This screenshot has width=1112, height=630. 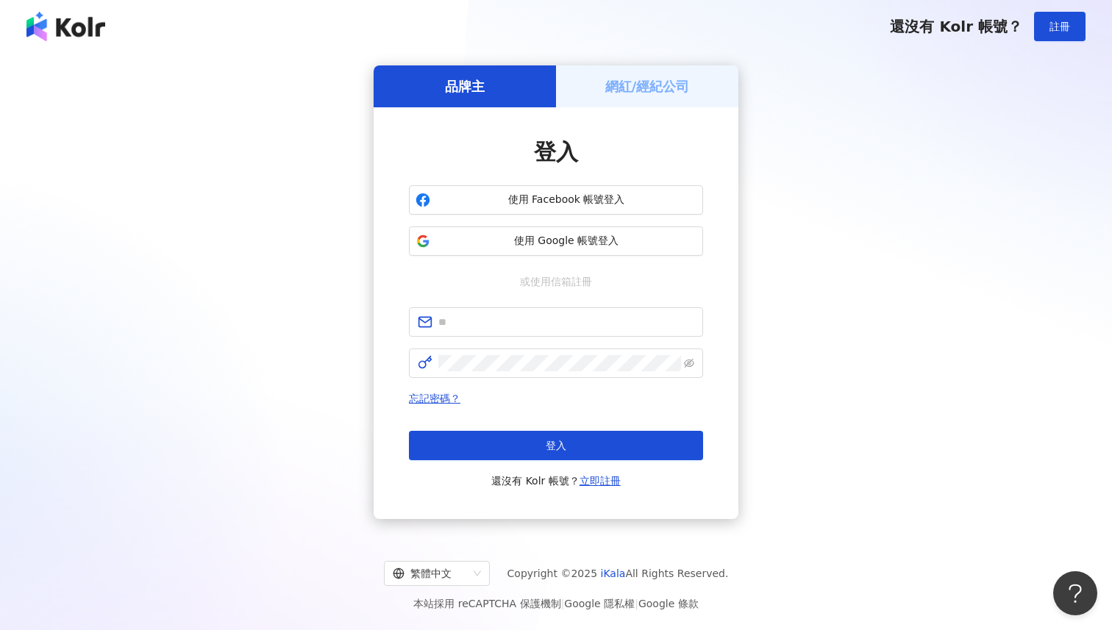 I want to click on a: 忘記密碼？, so click(x=435, y=399).